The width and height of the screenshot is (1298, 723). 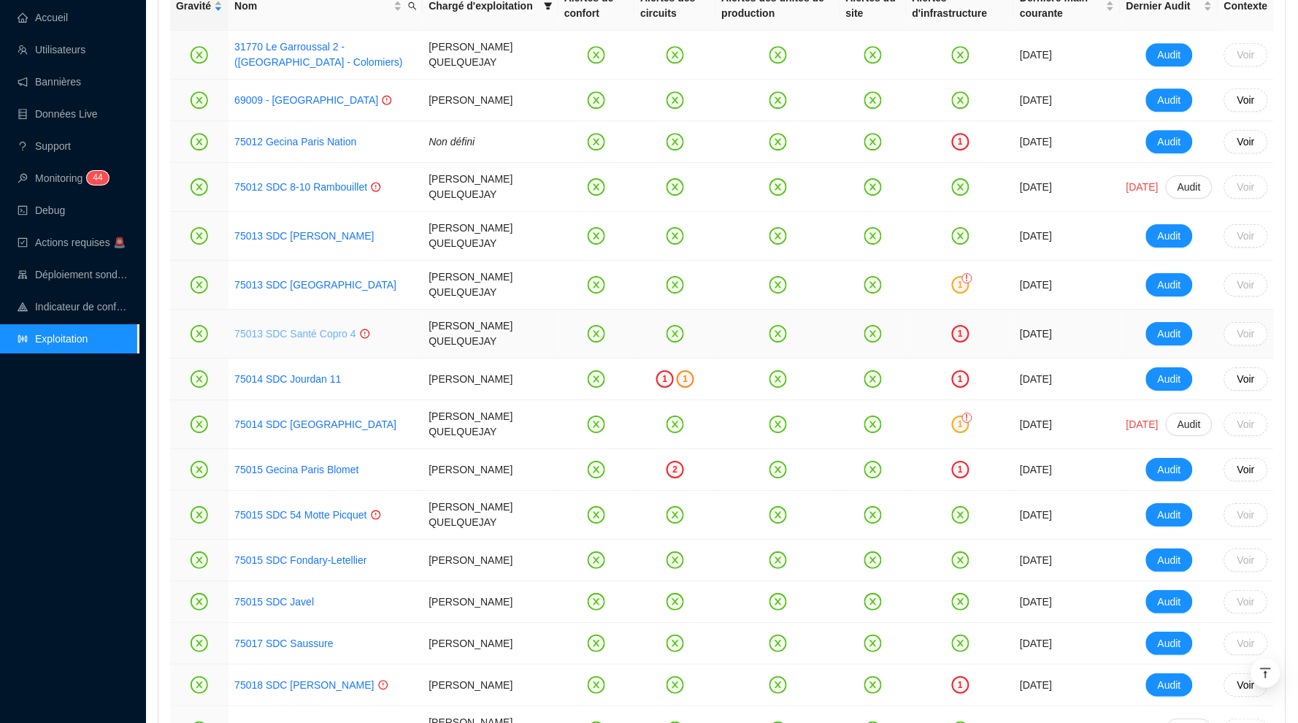 I want to click on div: 2, so click(x=675, y=469).